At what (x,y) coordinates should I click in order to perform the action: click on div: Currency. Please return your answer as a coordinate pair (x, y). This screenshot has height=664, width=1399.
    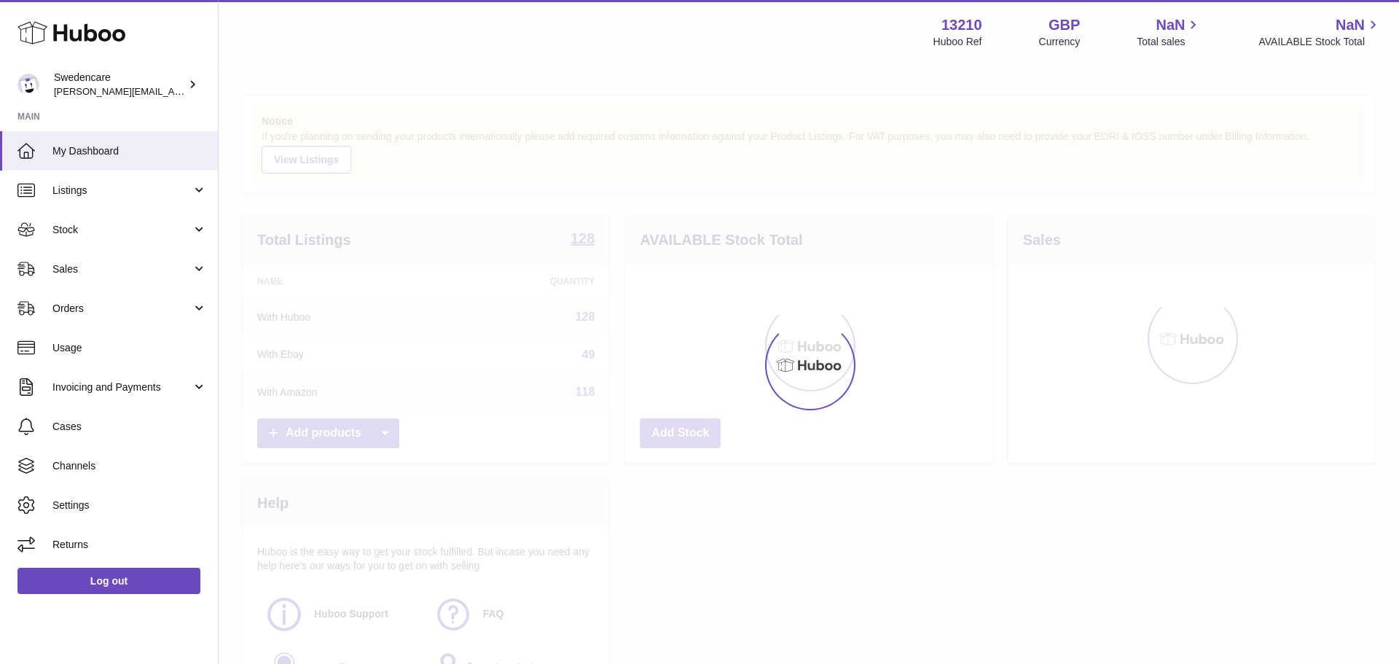
    Looking at the image, I should click on (1059, 42).